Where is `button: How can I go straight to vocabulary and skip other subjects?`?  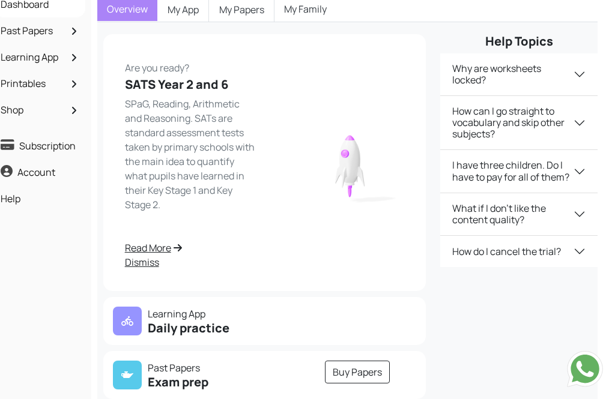
button: How can I go straight to vocabulary and skip other subjects? is located at coordinates (519, 123).